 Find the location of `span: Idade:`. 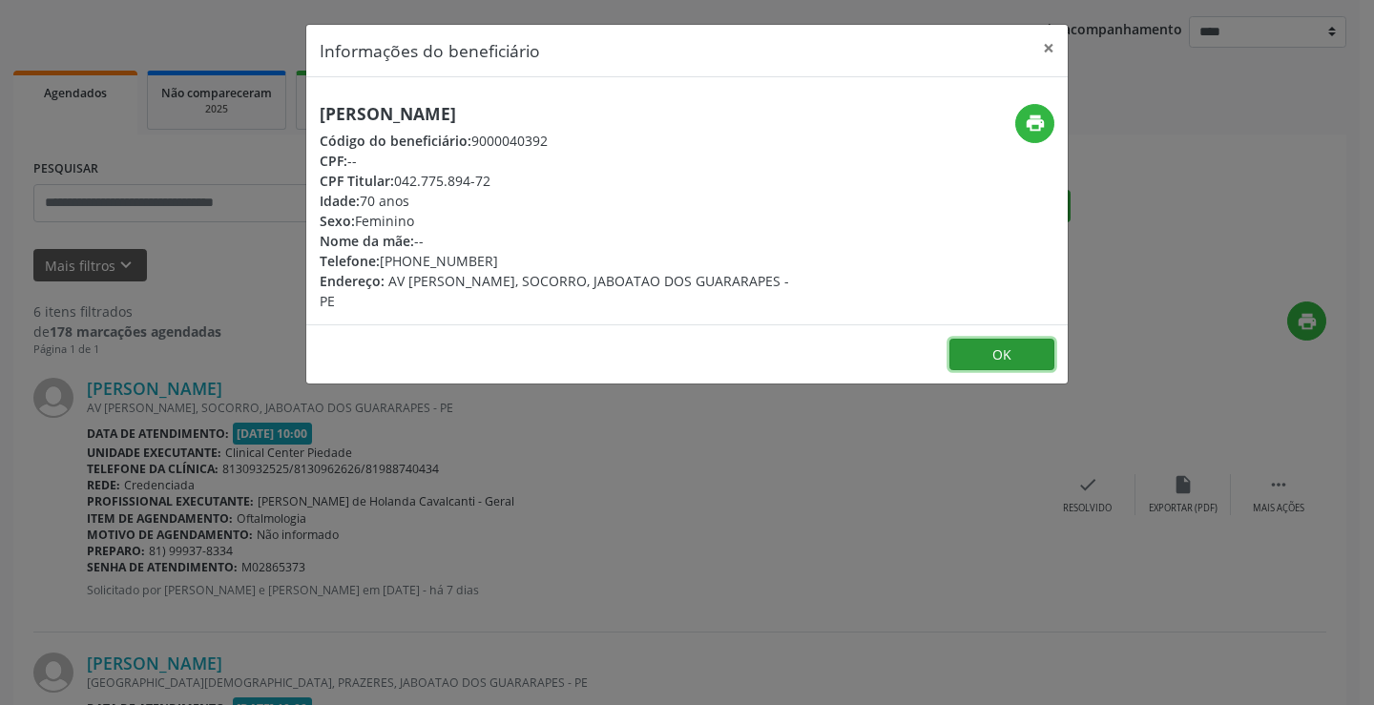

span: Idade: is located at coordinates (340, 200).